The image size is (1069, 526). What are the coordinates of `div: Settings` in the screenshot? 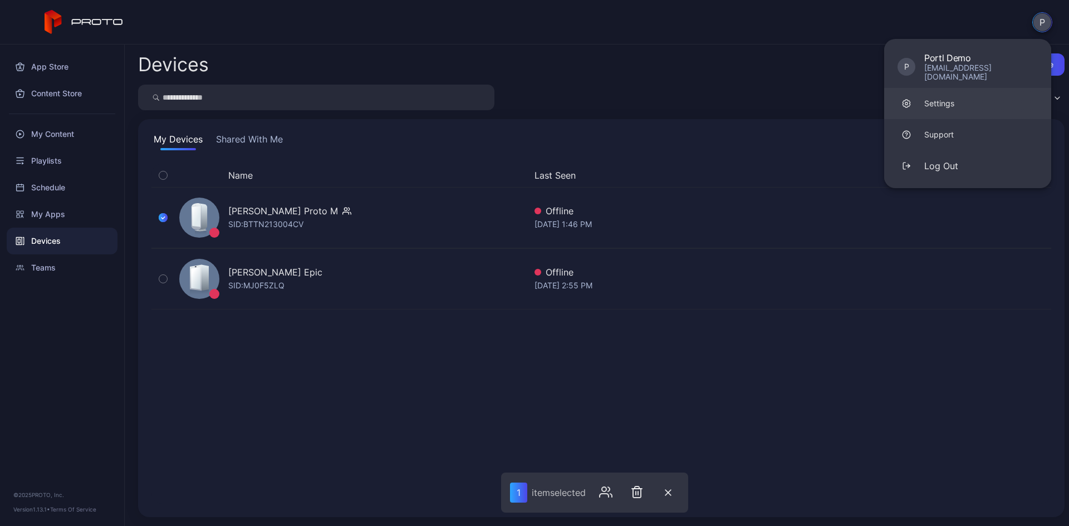 It's located at (939, 104).